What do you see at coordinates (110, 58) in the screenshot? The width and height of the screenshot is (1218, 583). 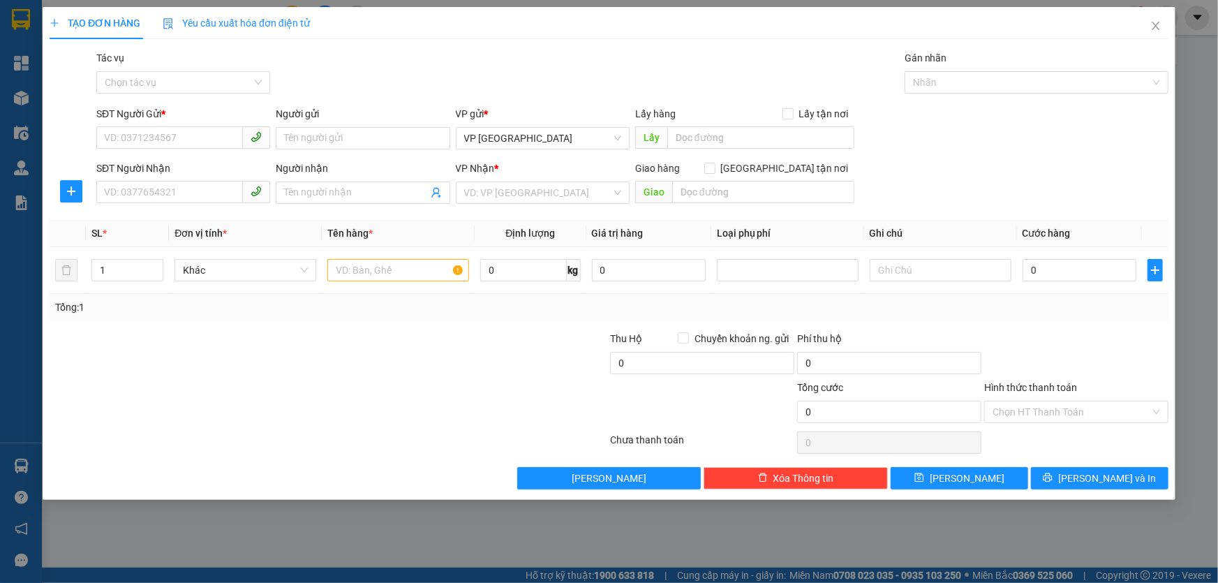 I see `label: Tác vụ` at bounding box center [110, 58].